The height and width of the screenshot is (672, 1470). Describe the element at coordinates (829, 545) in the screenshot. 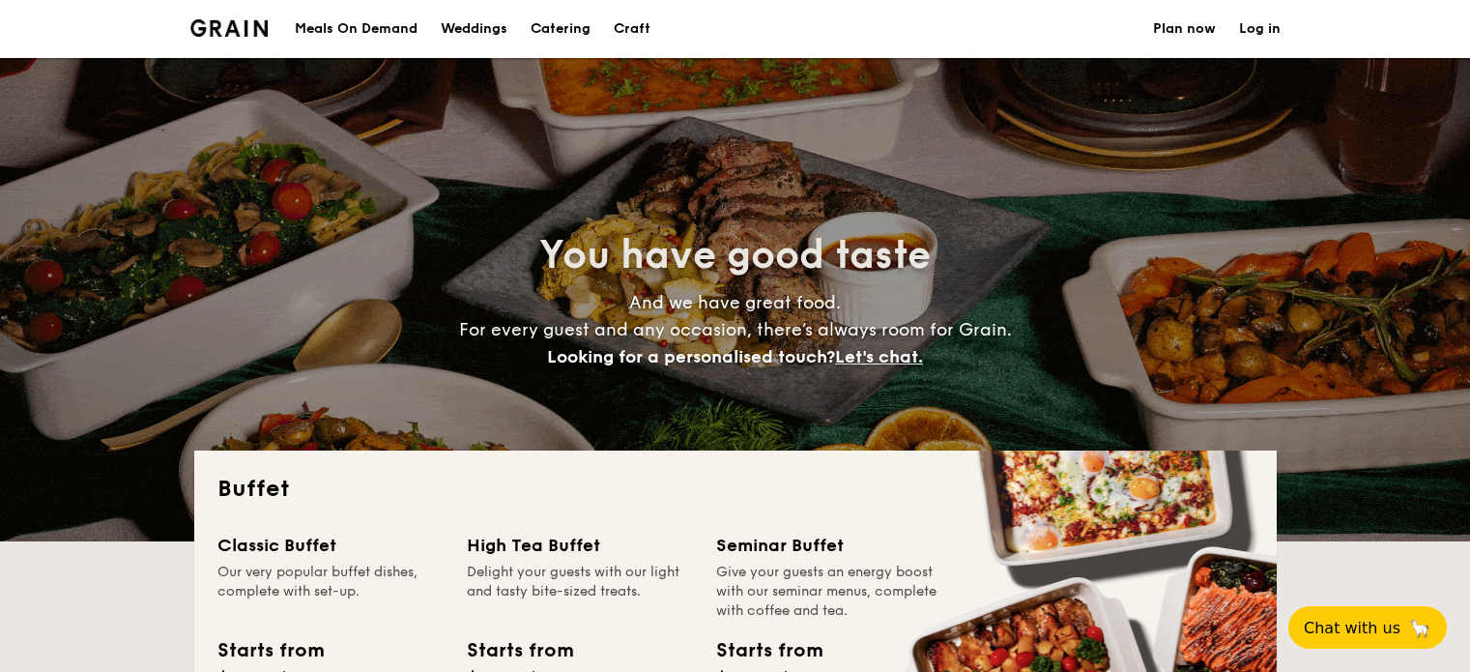

I see `div: Seminar Buffet` at that location.